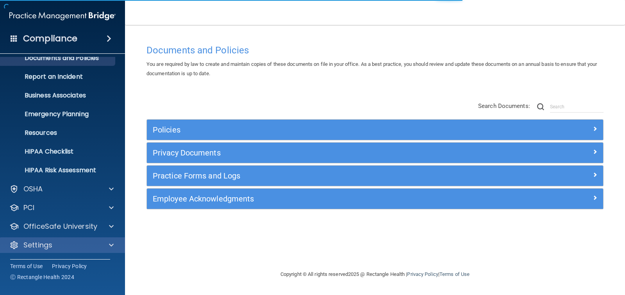  Describe the element at coordinates (375, 199) in the screenshot. I see `a: Employee Acknowledgments` at that location.